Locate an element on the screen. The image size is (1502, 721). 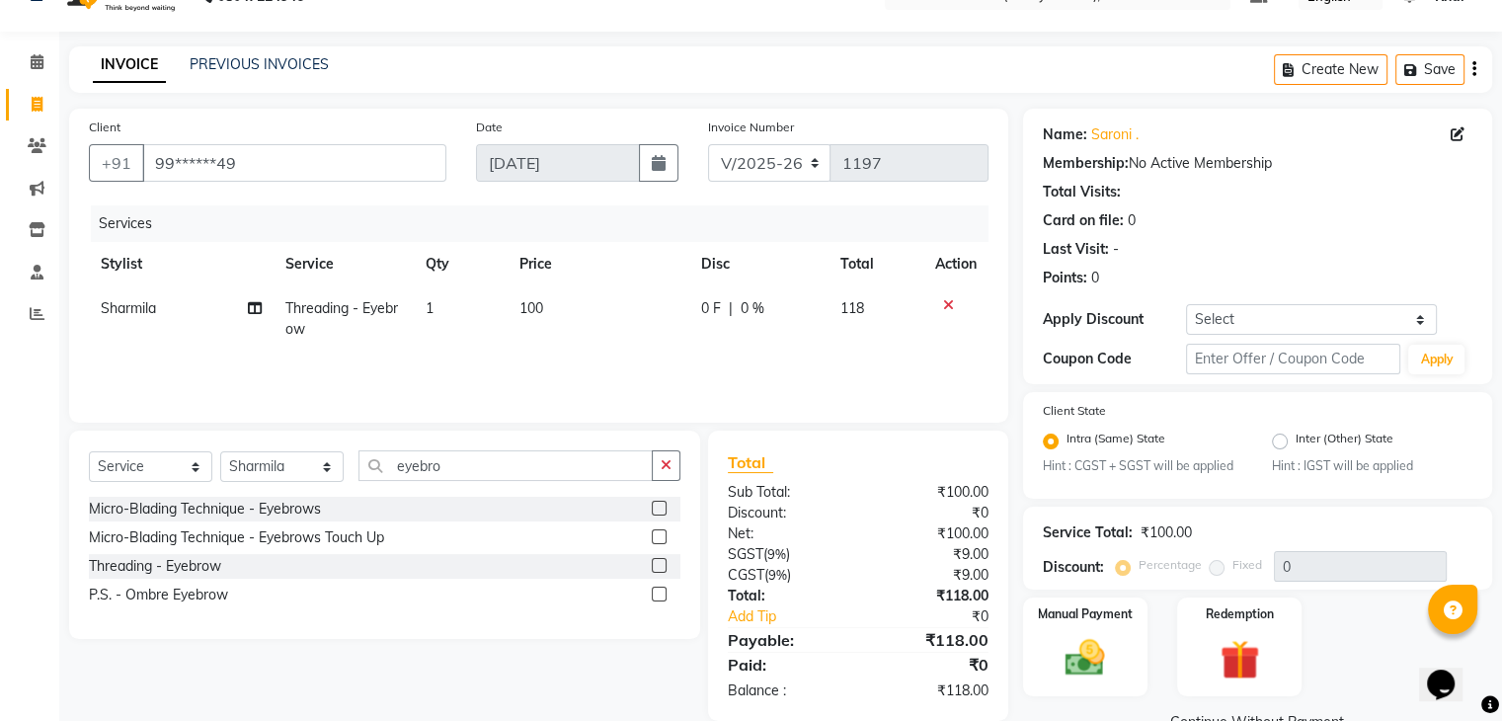
label: Redemption is located at coordinates (1240, 614).